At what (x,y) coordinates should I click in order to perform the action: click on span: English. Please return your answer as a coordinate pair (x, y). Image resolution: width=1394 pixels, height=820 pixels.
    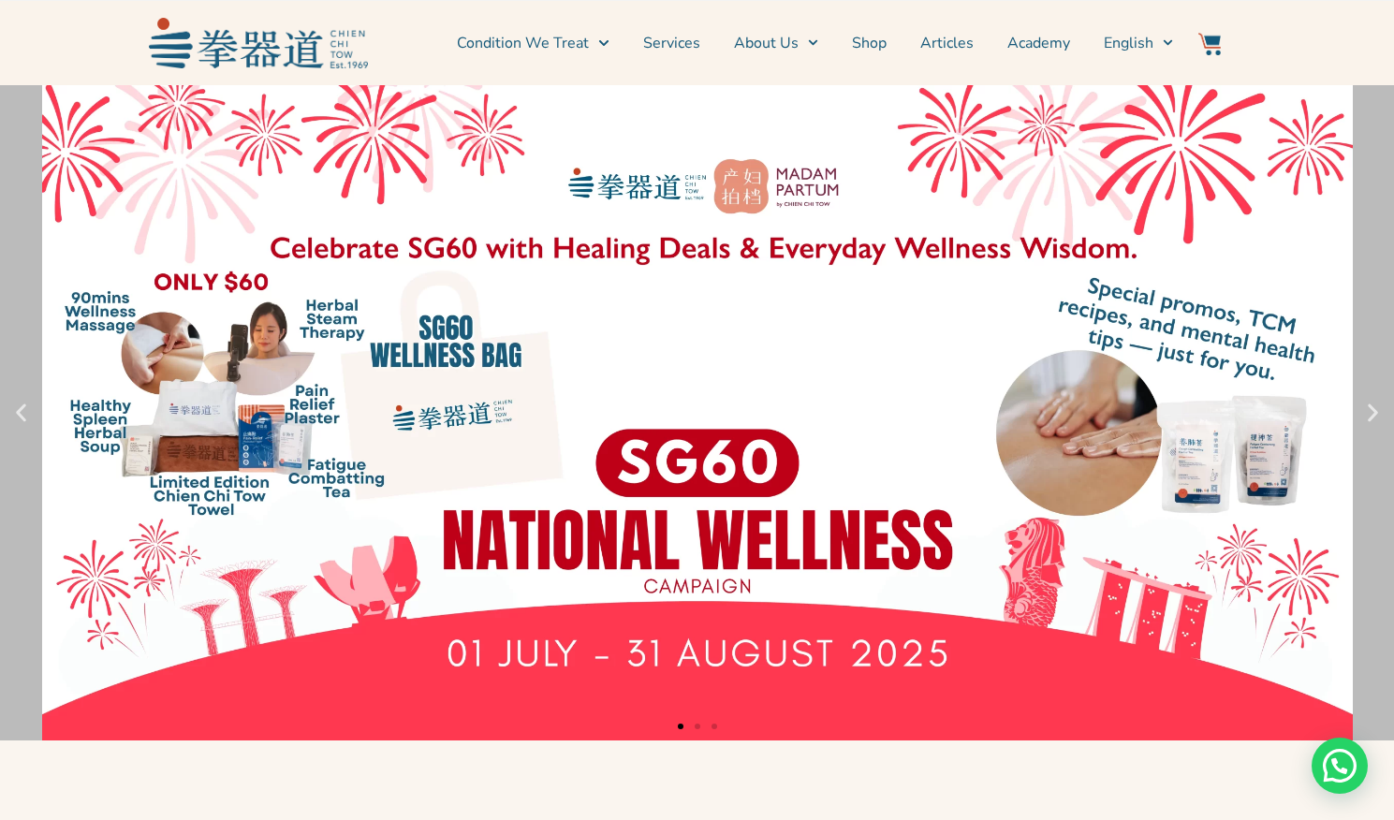
    Looking at the image, I should click on (1128, 43).